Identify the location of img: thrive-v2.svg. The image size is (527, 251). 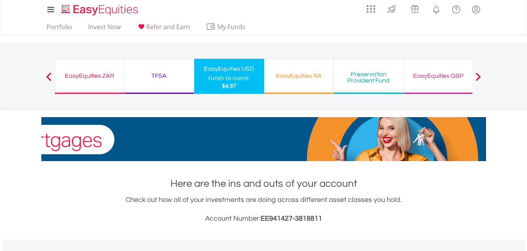
(391, 9).